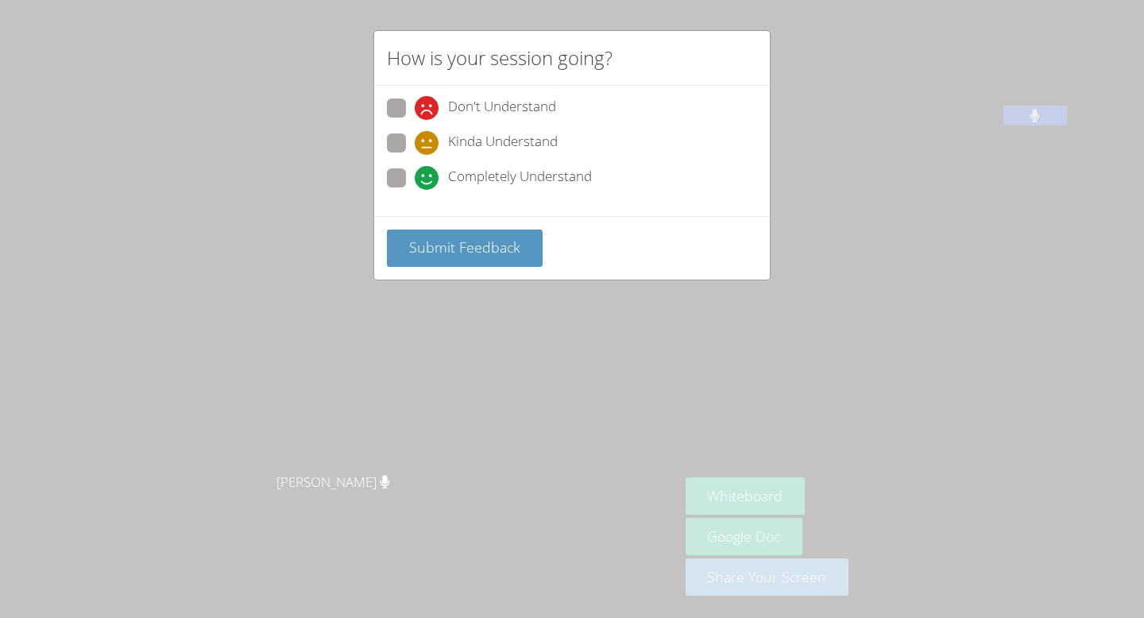 The image size is (1144, 618). What do you see at coordinates (520, 178) in the screenshot?
I see `span: Completely Understand` at bounding box center [520, 178].